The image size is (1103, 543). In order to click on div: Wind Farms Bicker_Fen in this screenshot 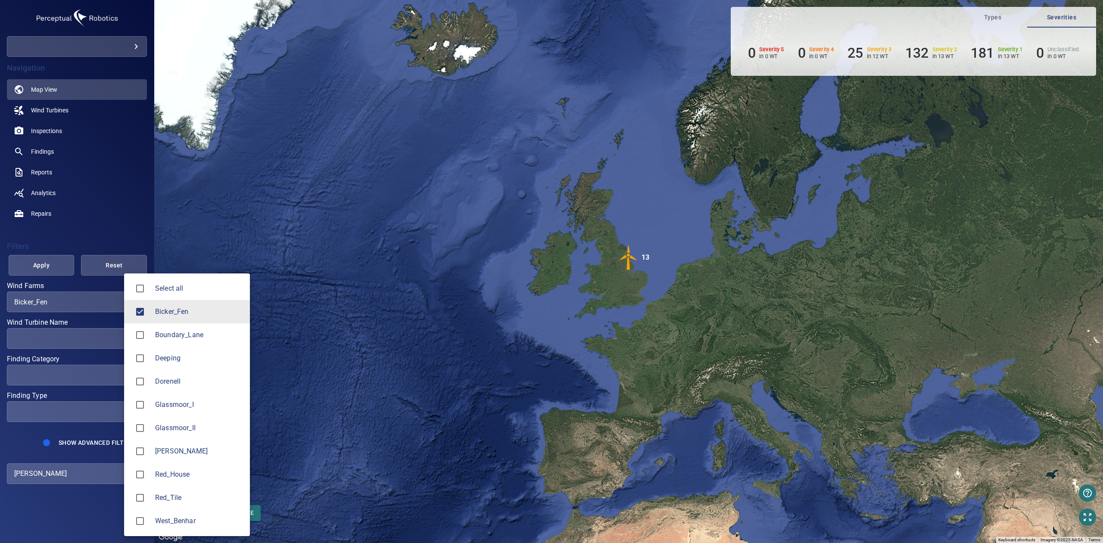, I will do `click(199, 312)`.